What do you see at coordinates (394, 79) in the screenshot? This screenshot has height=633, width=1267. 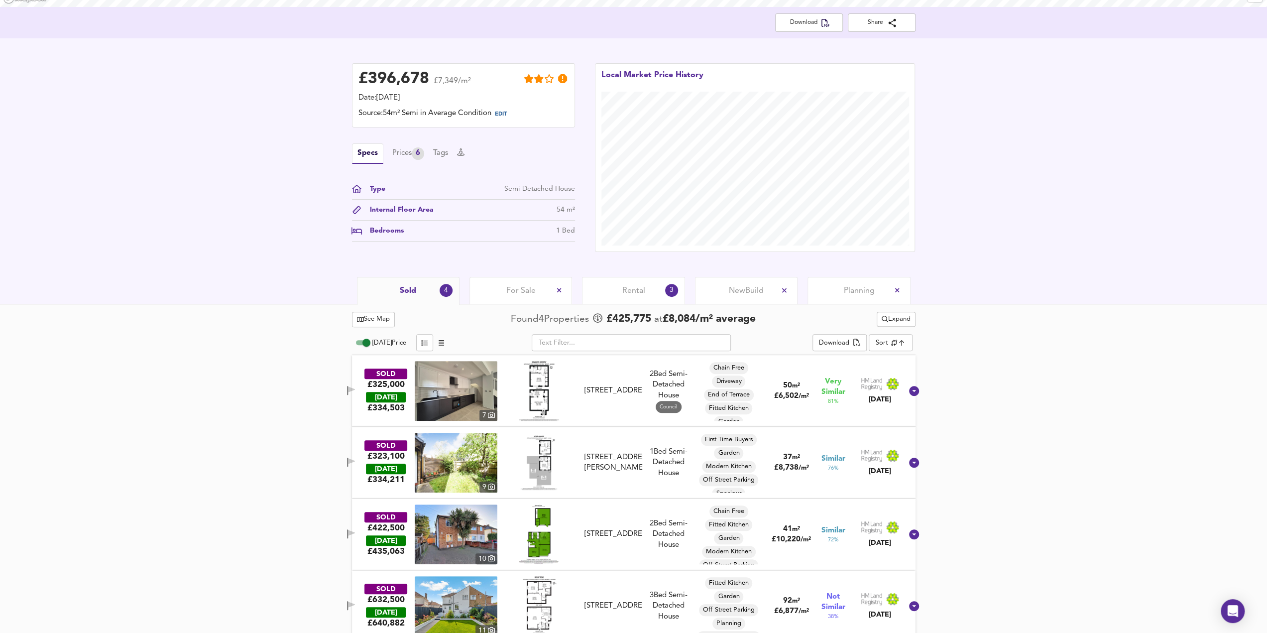 I see `div: £ 396,678` at bounding box center [394, 79].